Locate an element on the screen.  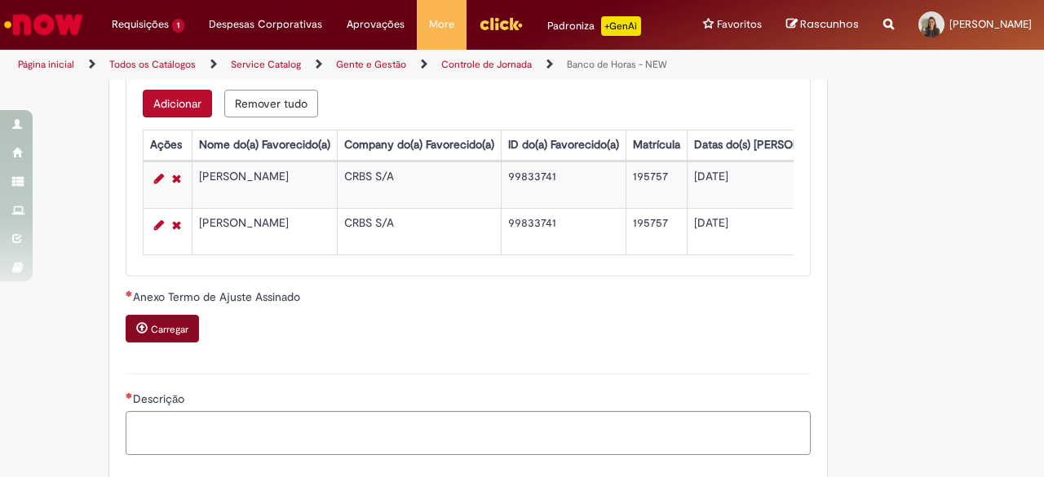
button: Add a row for Ajustes de Marcações is located at coordinates (177, 104).